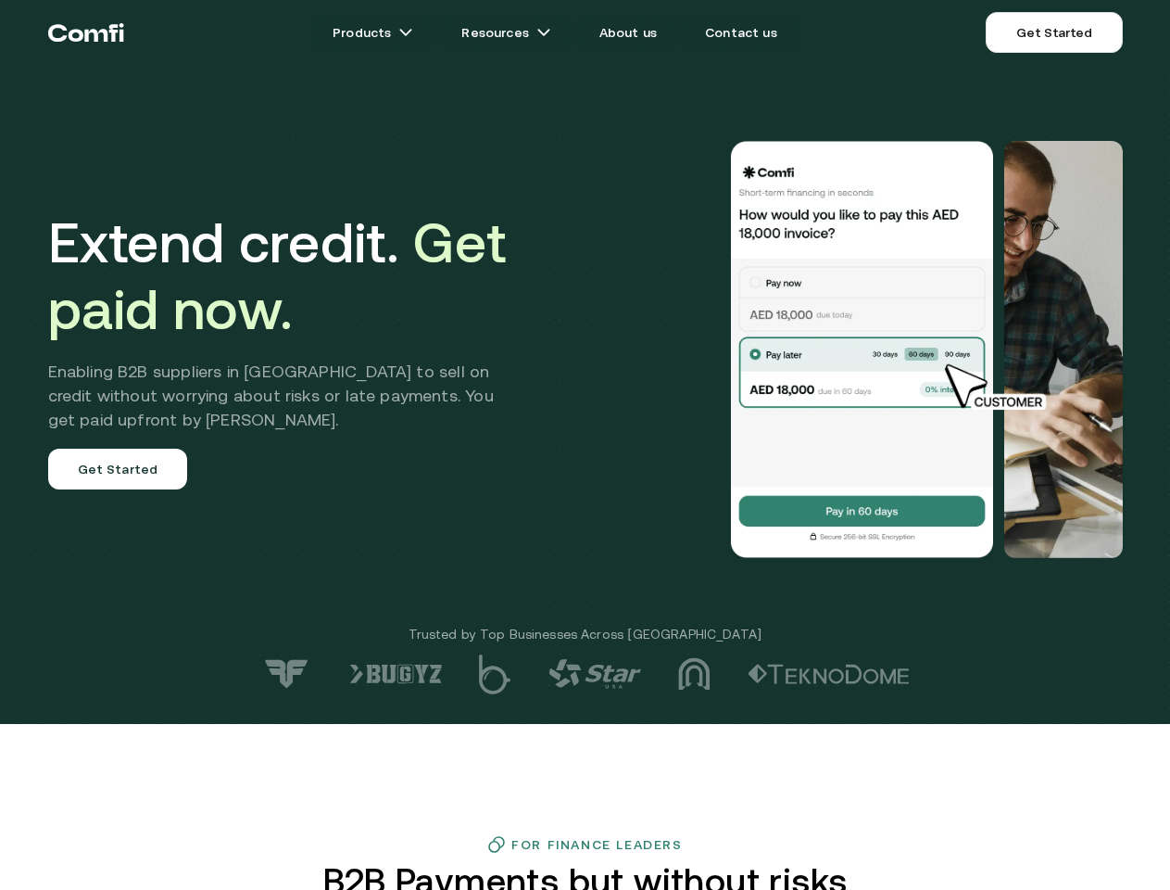 The height and width of the screenshot is (890, 1170). Describe the element at coordinates (828, 674) in the screenshot. I see `img: logo-2` at that location.